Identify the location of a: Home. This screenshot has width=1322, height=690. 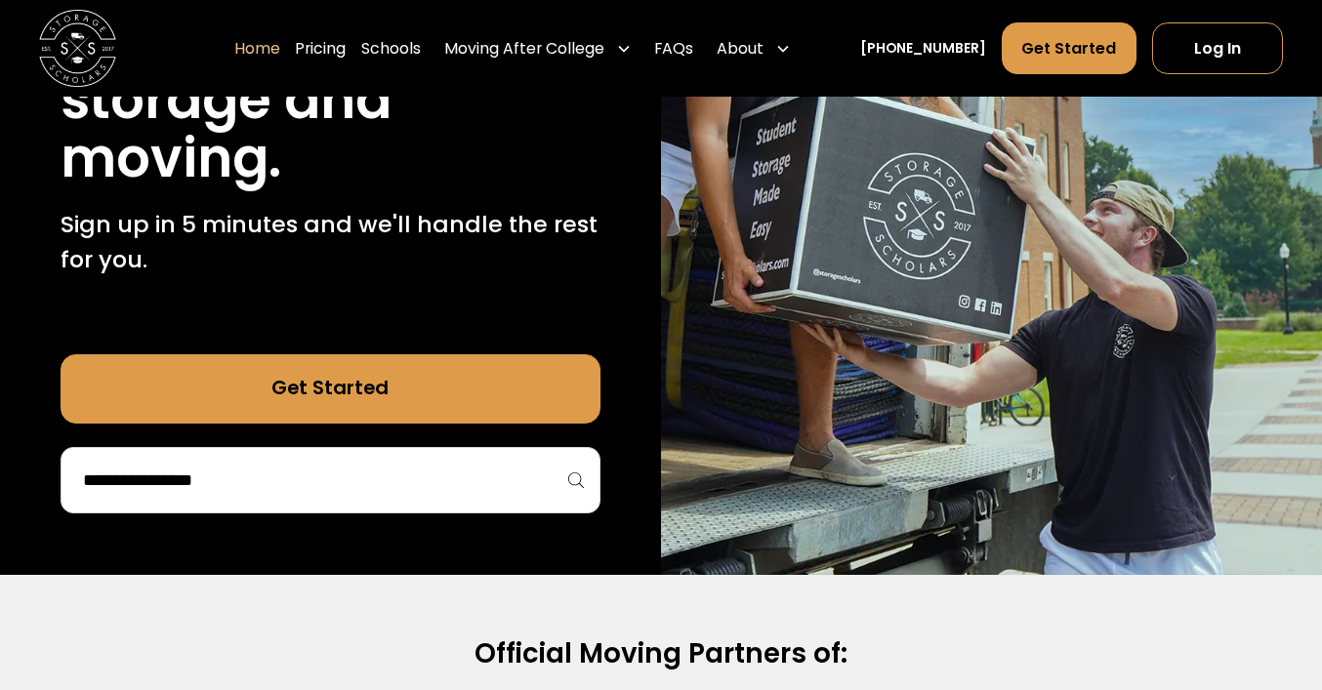
(257, 48).